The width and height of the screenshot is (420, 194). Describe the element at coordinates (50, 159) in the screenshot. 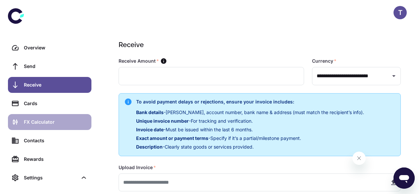

I see `a: Rewards` at that location.